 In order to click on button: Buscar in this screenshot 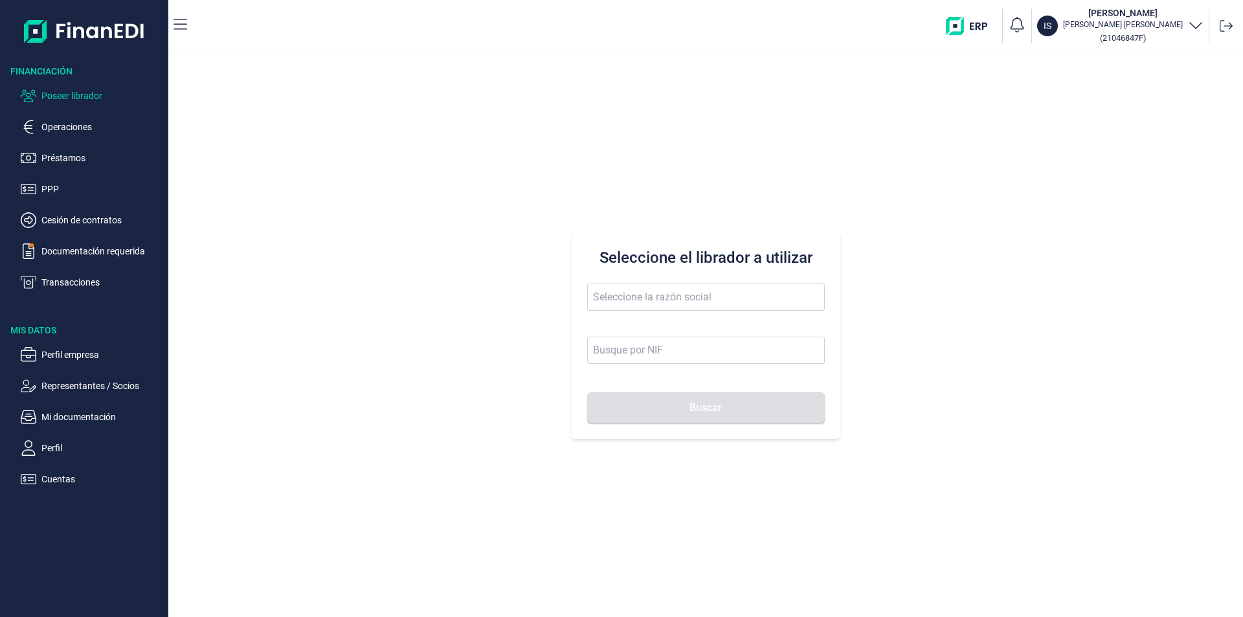, I will do `click(706, 408)`.